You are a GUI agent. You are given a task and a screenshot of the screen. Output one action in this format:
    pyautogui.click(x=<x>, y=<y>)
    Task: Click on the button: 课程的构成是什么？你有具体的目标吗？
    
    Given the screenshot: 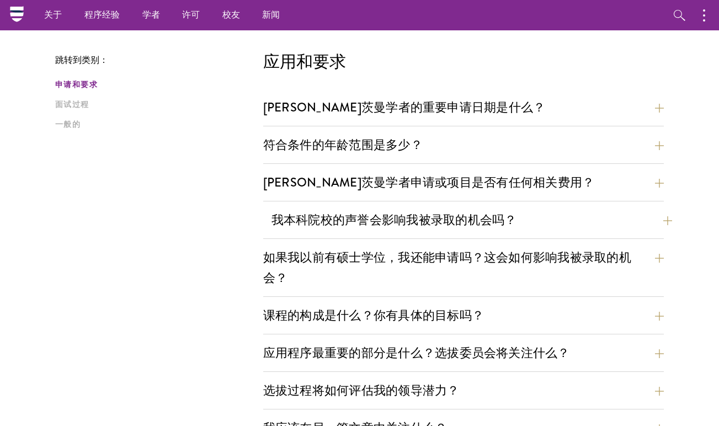 What is the action you would take?
    pyautogui.click(x=464, y=315)
    